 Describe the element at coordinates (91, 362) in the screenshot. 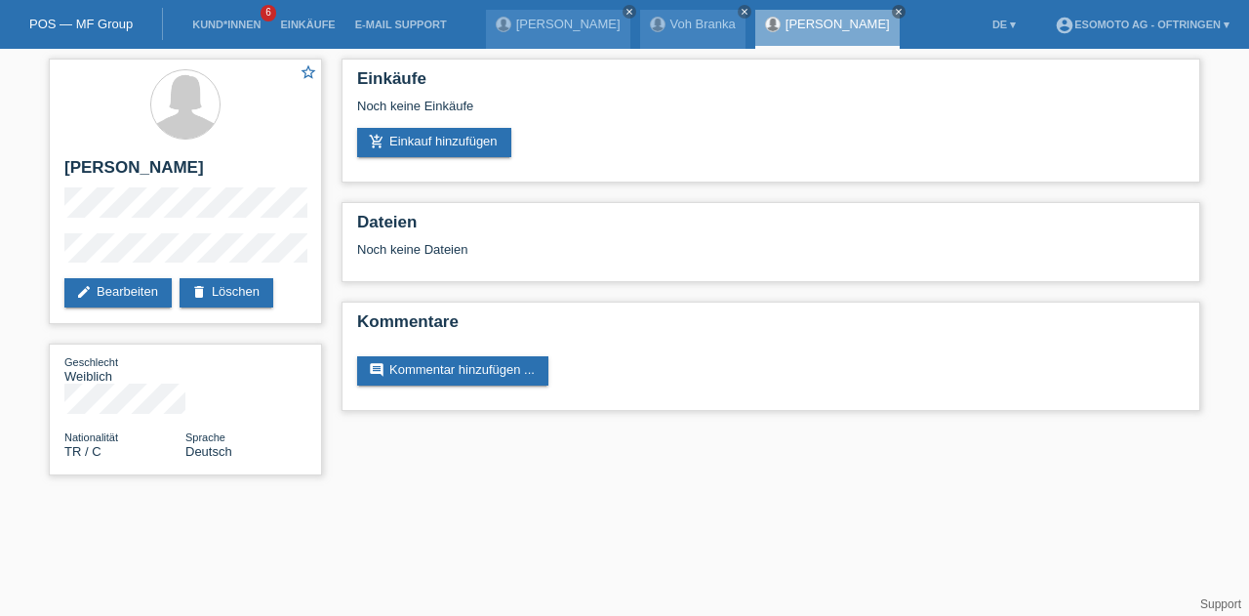

I see `span: Geschlecht` at that location.